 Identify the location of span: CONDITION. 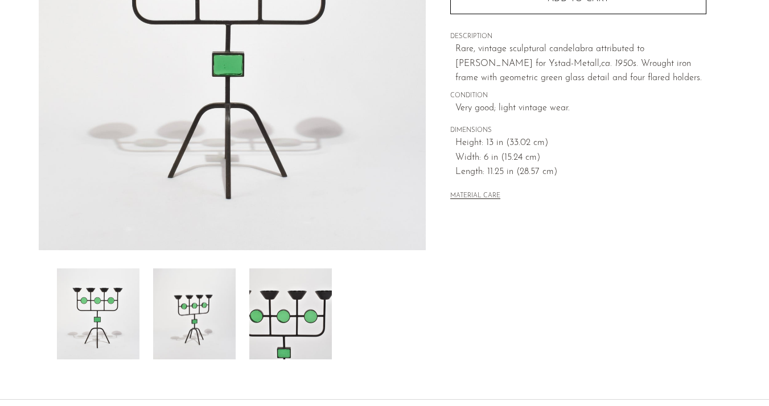
(578, 96).